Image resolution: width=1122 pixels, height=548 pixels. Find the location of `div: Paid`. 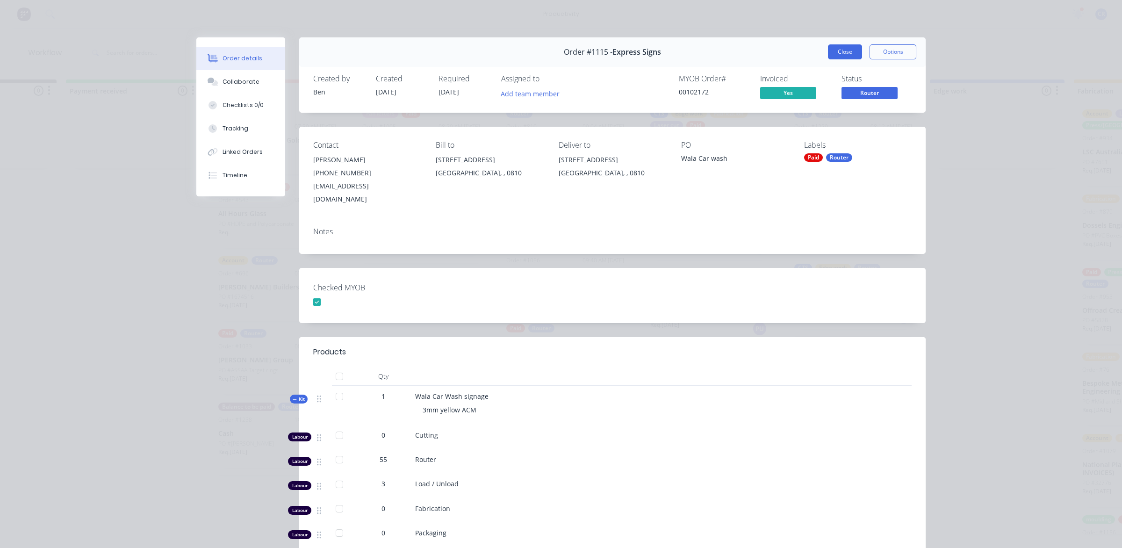

div: Paid is located at coordinates (814, 158).